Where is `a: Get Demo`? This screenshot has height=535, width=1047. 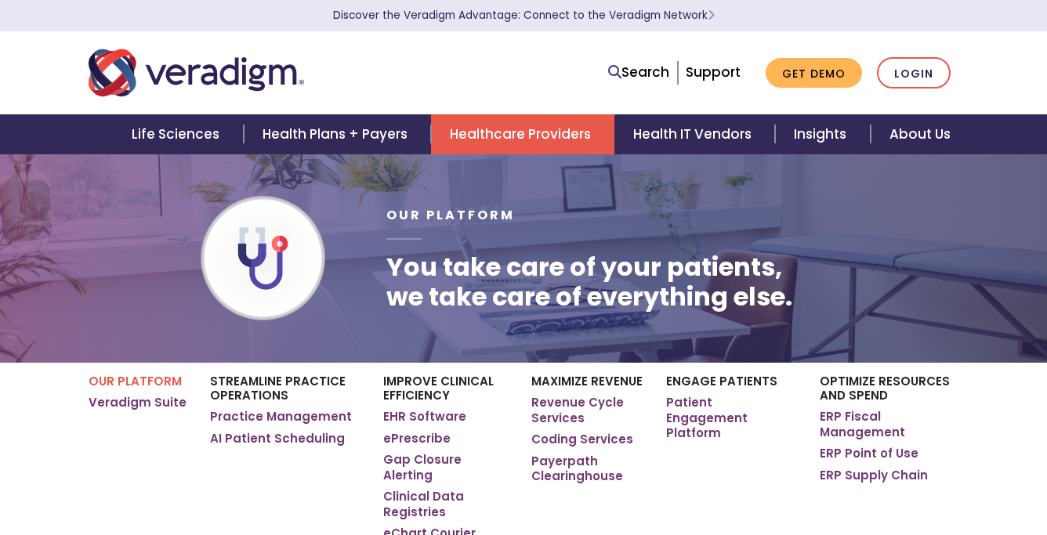 a: Get Demo is located at coordinates (813, 73).